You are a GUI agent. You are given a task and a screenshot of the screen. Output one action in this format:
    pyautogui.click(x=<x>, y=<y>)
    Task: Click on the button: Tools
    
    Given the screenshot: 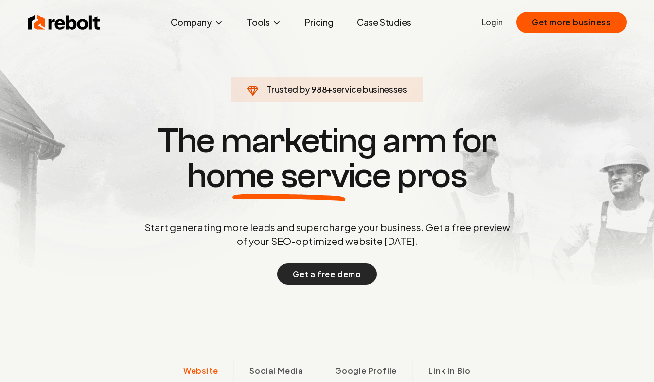 What is the action you would take?
    pyautogui.click(x=264, y=22)
    